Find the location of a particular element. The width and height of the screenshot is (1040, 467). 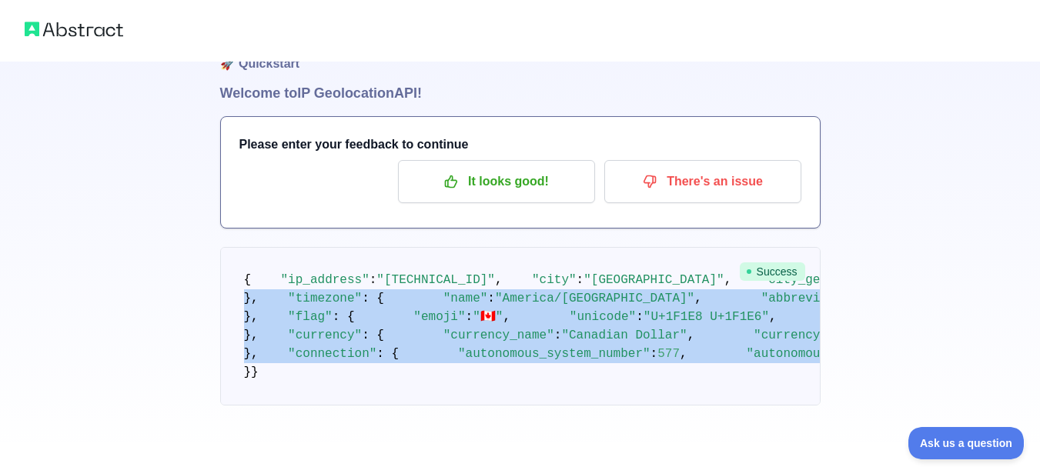

p: There's an issue is located at coordinates (703, 182).